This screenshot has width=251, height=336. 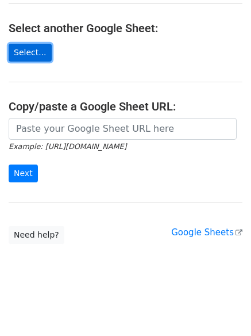 What do you see at coordinates (23, 173) in the screenshot?
I see `input: Next` at bounding box center [23, 173].